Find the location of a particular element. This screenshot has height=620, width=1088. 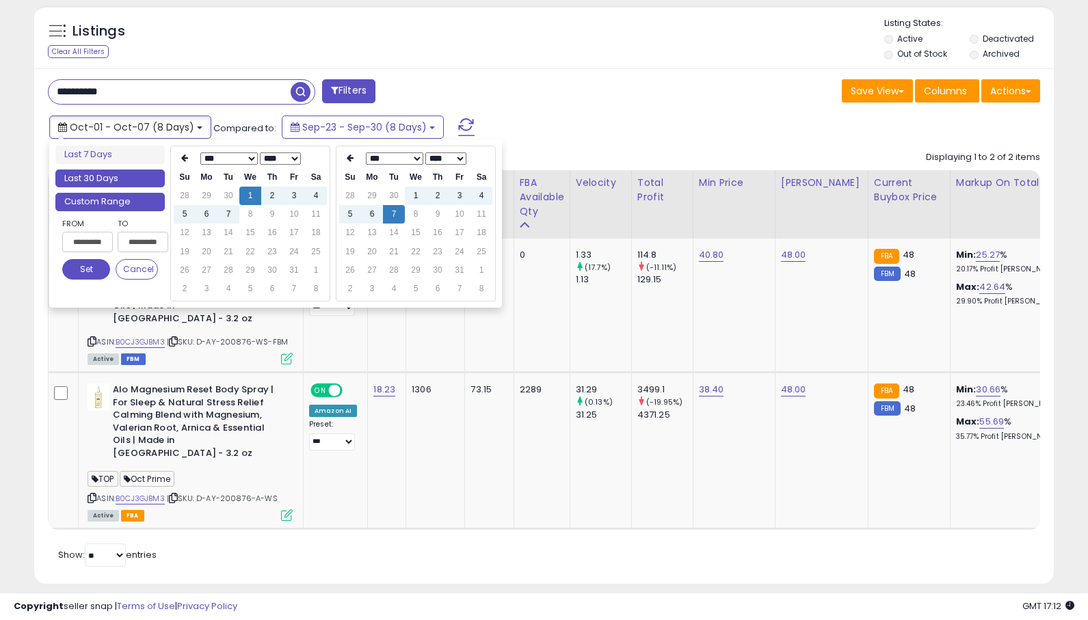

span: | SKU: D-AY-200876-WS-FBM is located at coordinates (227, 342).